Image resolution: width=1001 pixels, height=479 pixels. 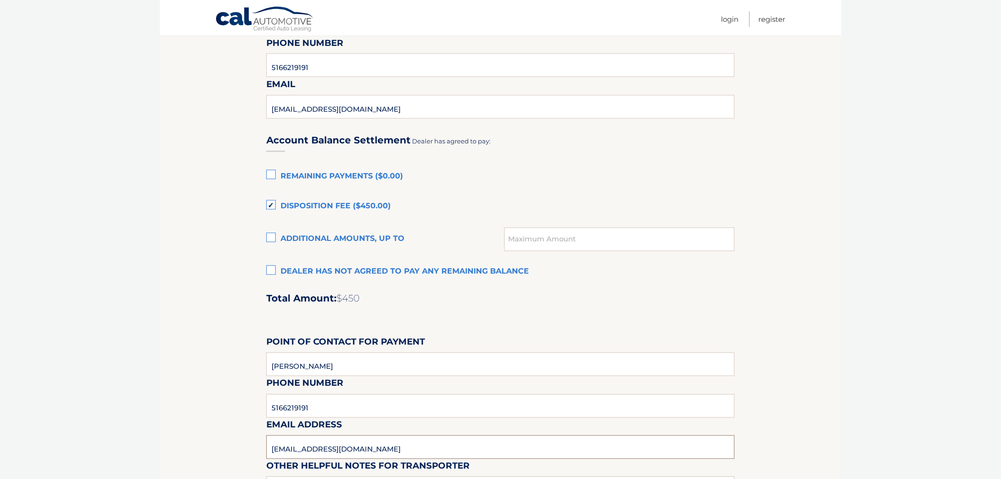 What do you see at coordinates (772, 19) in the screenshot?
I see `a: Register` at bounding box center [772, 19].